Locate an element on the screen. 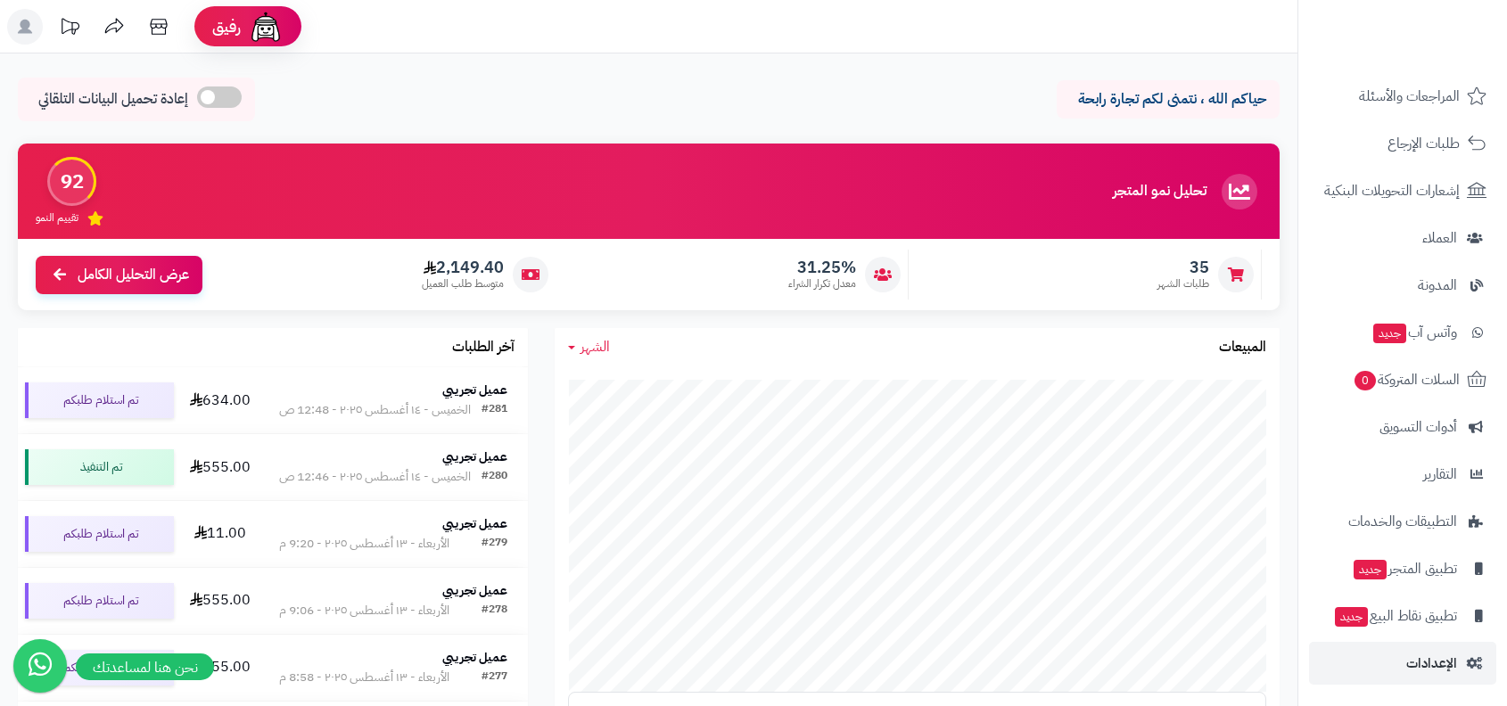  div: تم التنفيذ is located at coordinates (99, 467).